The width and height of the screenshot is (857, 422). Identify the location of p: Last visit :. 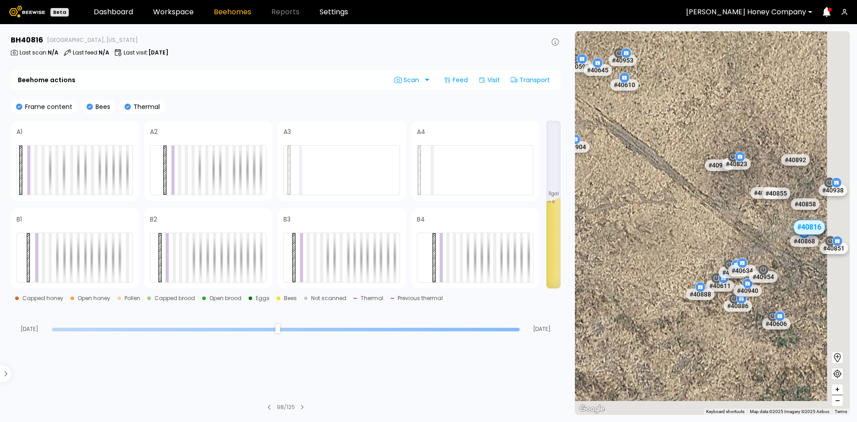
(146, 53).